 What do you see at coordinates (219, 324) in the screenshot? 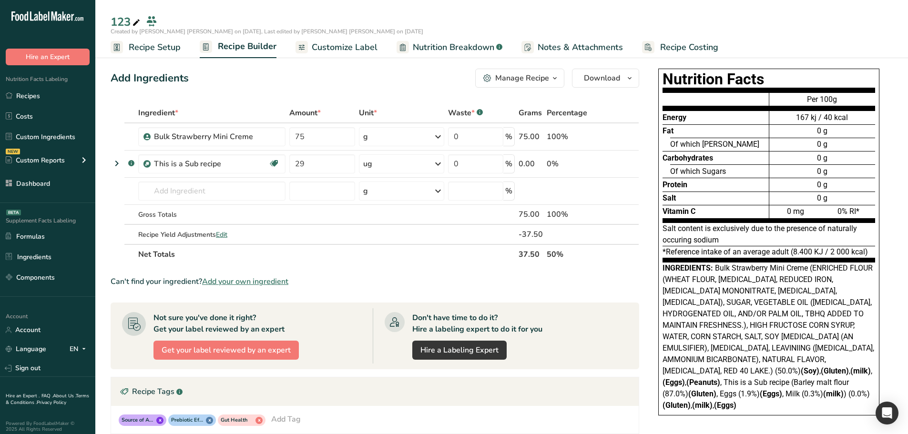
I see `div: Not sure you've done it right? Get your label reviewed by an expert` at bounding box center [219, 324].